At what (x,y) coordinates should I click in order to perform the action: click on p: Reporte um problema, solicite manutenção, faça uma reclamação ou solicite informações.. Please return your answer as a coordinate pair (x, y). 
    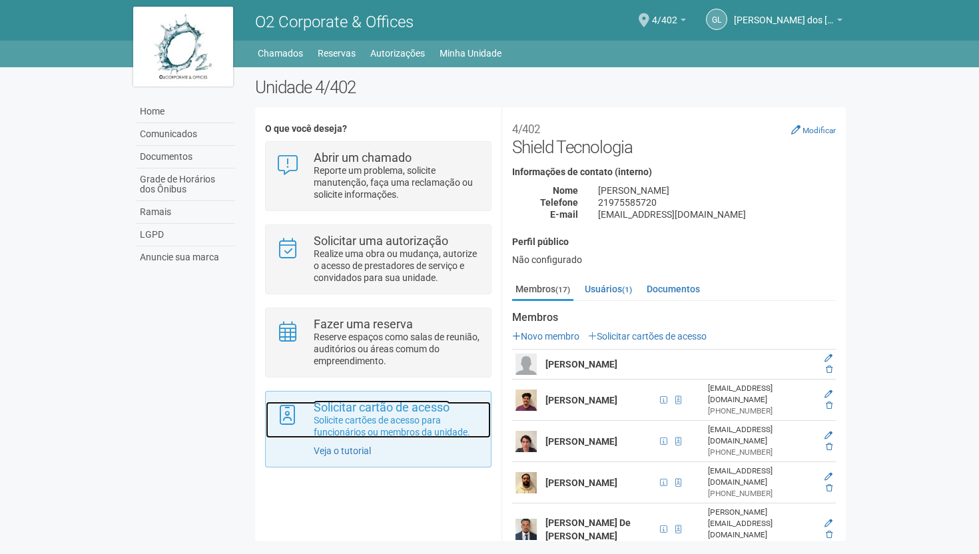
    Looking at the image, I should click on (397, 182).